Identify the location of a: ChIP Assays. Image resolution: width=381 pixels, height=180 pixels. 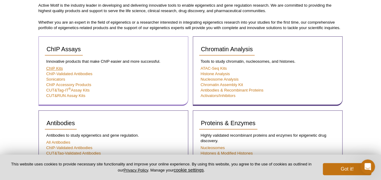
(64, 49).